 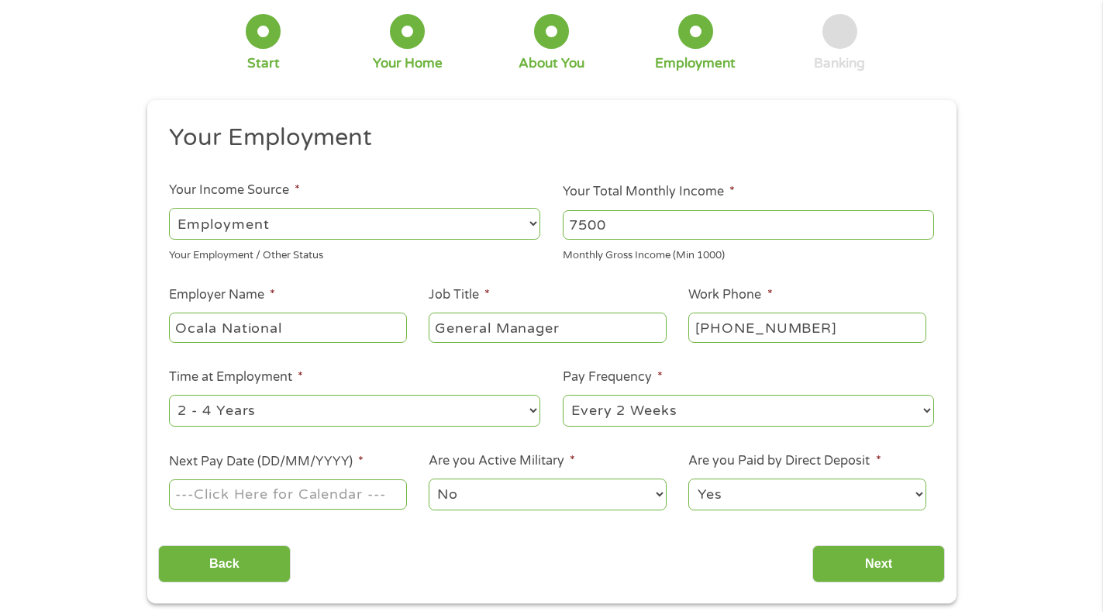 I want to click on label: Are you Paid by Direct Deposit, so click(x=785, y=461).